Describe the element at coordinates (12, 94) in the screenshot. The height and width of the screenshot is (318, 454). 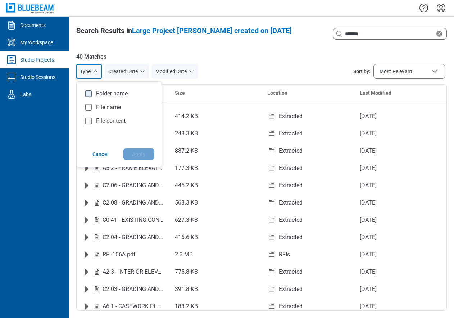
I see `svg: Labs` at that location.